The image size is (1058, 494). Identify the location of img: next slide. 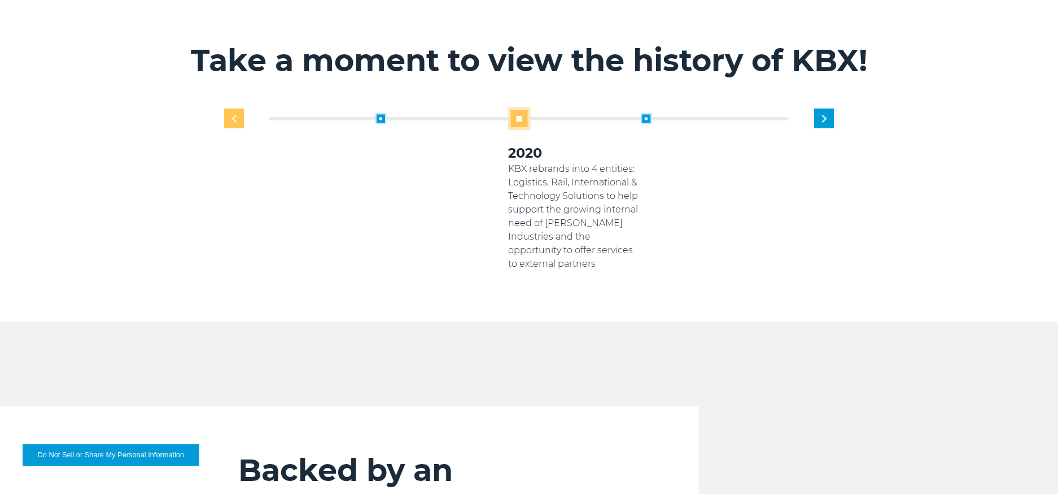
(825, 118).